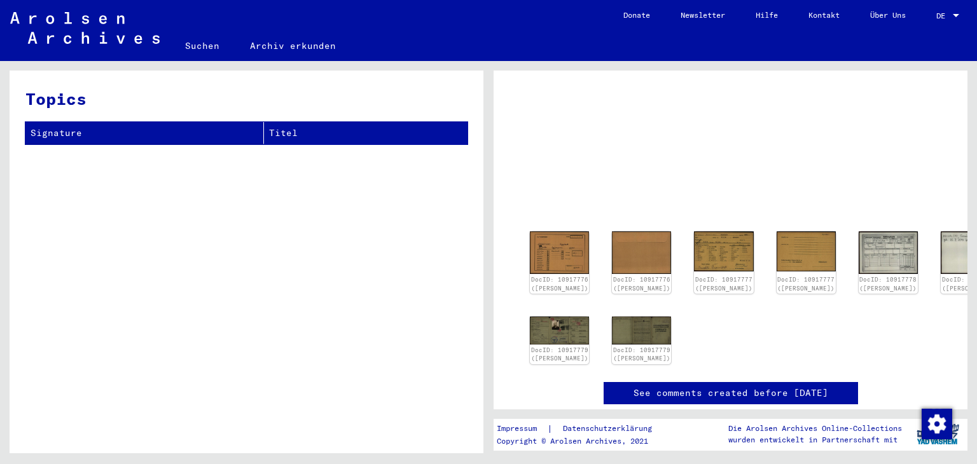 The width and height of the screenshot is (977, 464). What do you see at coordinates (366, 133) in the screenshot?
I see `th: Titel` at bounding box center [366, 133].